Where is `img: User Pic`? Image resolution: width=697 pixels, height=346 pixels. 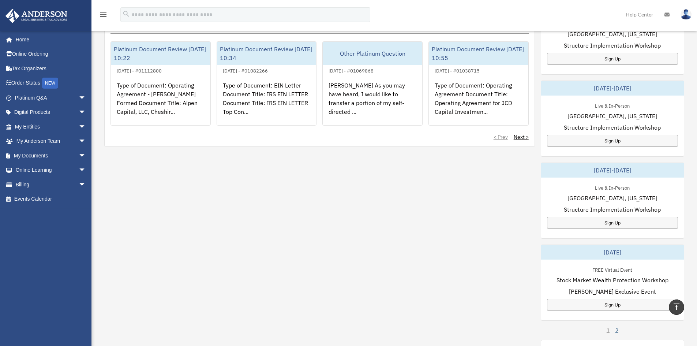 img: User Pic is located at coordinates (686, 14).